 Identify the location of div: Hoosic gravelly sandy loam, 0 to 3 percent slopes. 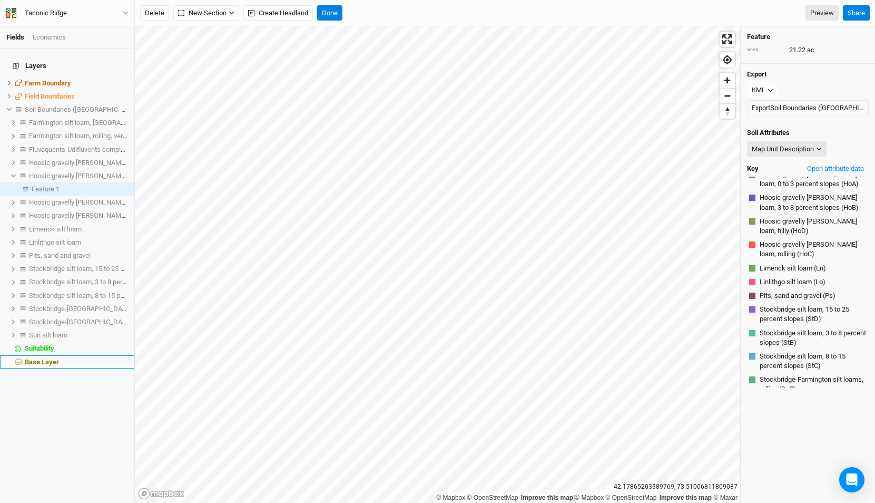
(78, 163).